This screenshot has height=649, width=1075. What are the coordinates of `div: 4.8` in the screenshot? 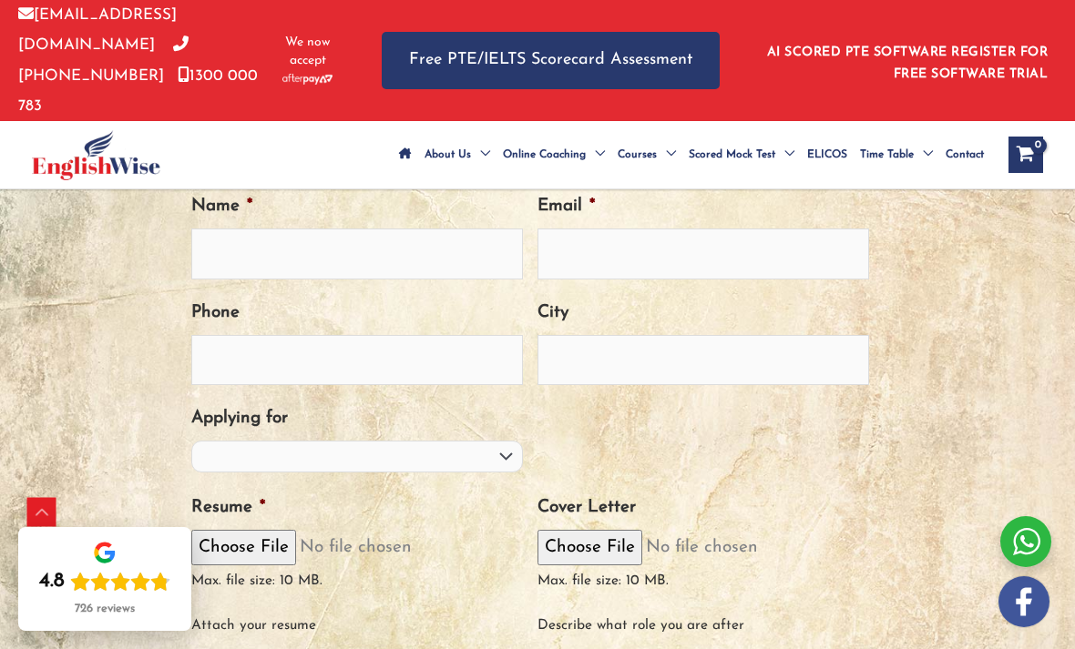 It's located at (52, 582).